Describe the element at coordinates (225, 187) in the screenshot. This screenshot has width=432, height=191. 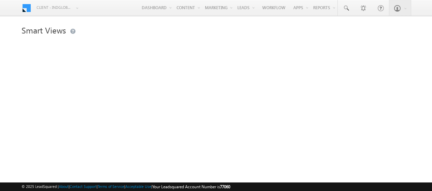
I see `span: 77060` at that location.